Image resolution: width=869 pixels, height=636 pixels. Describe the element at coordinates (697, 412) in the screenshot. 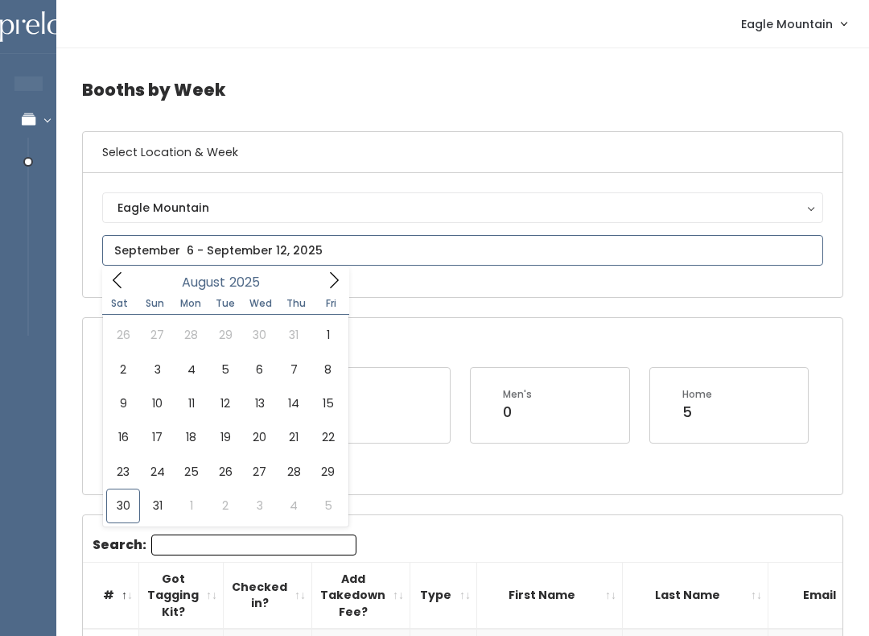

I see `div: 5` at that location.